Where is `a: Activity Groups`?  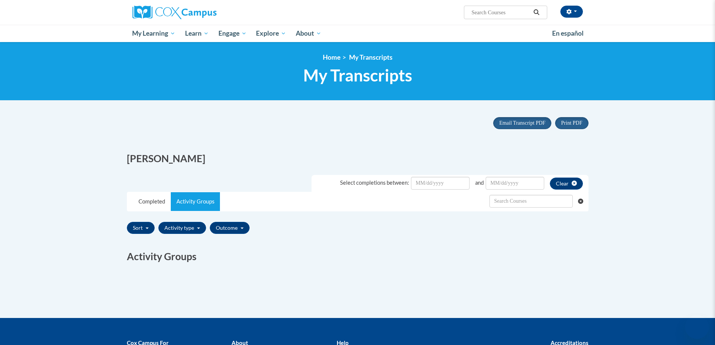
a: Activity Groups is located at coordinates (195, 202).